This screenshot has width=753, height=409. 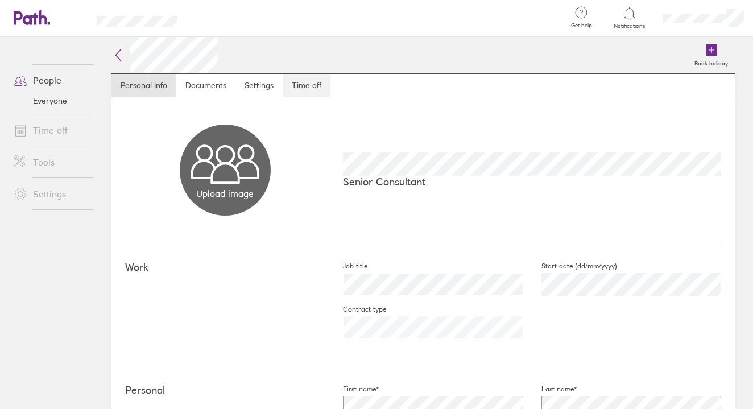 What do you see at coordinates (710, 62) in the screenshot?
I see `label: Book holiday` at bounding box center [710, 62].